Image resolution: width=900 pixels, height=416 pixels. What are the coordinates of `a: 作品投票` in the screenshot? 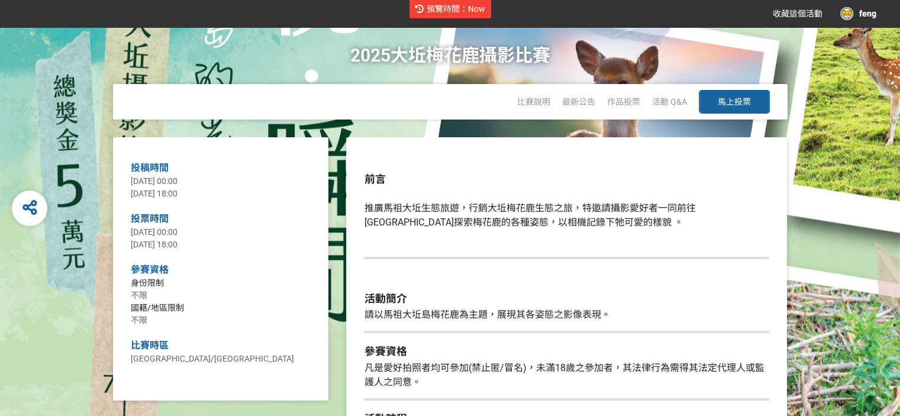 It's located at (624, 102).